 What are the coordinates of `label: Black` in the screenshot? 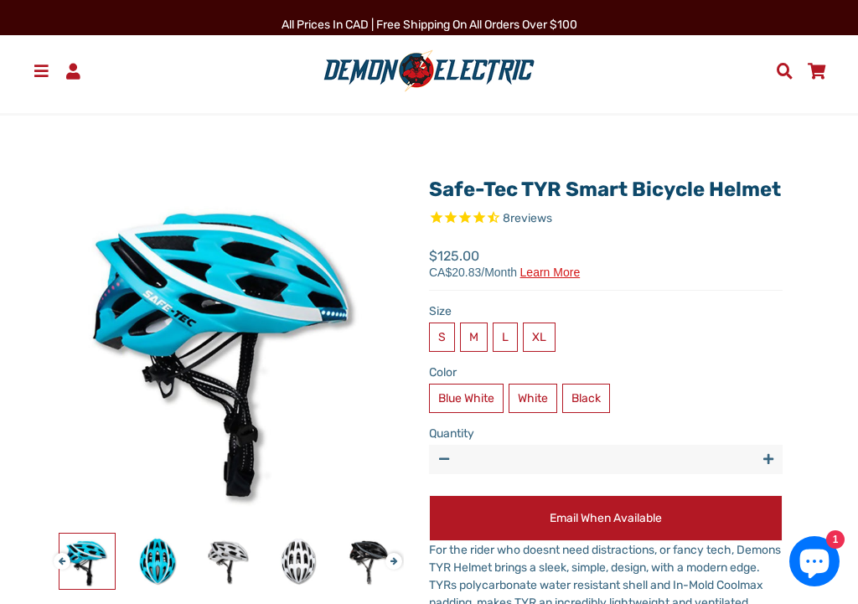 It's located at (585, 398).